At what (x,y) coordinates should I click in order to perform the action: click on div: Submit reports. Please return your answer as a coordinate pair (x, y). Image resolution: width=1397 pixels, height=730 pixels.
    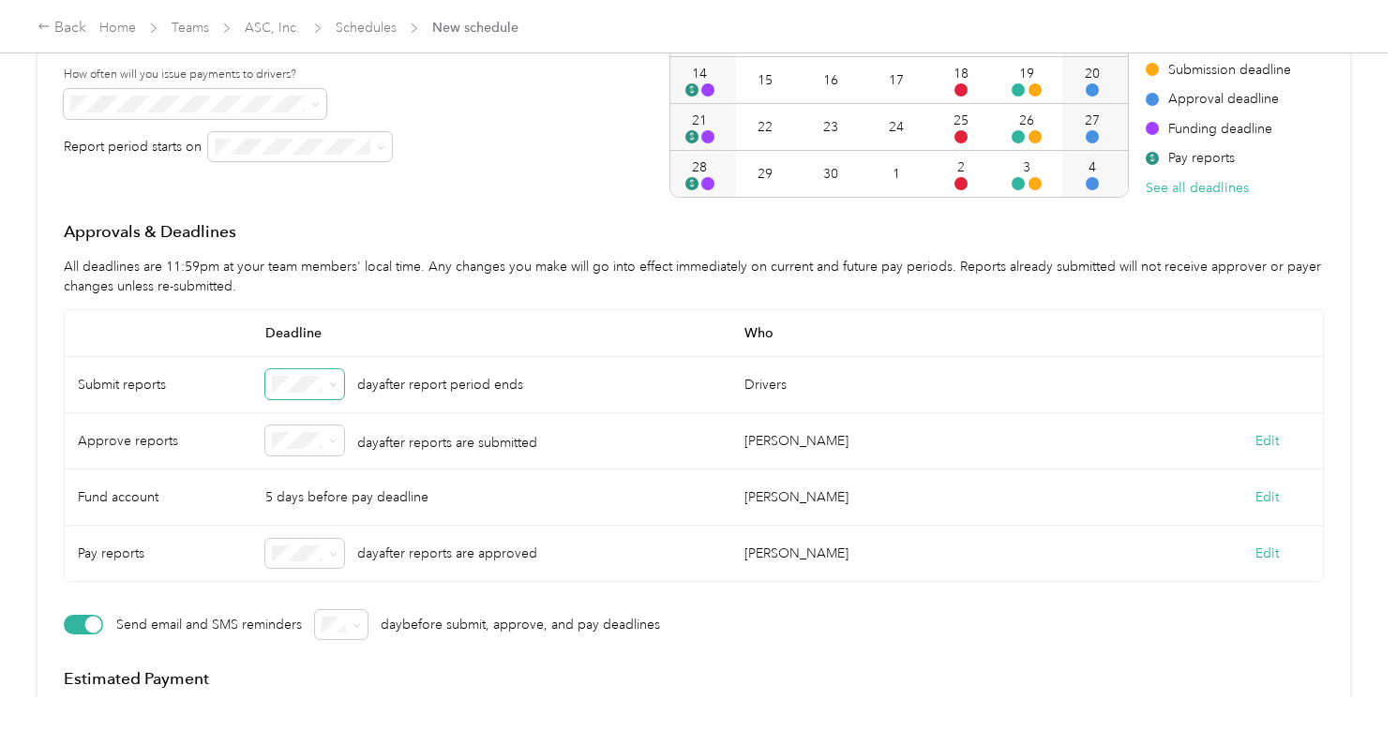
    Looking at the image, I should click on (158, 385).